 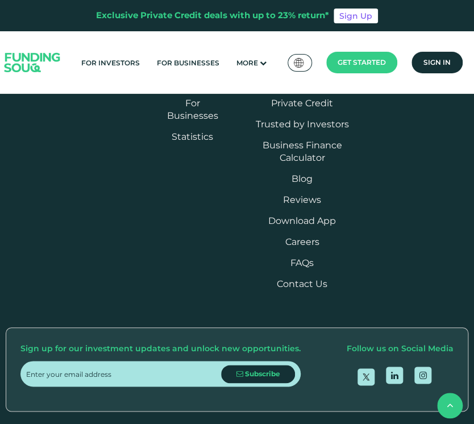 I want to click on a: Statistics, so click(x=192, y=136).